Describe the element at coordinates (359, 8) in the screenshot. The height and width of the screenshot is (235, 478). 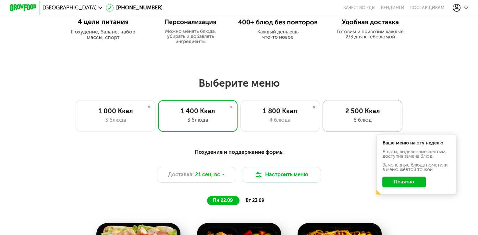
I see `a: Качество еды` at that location.